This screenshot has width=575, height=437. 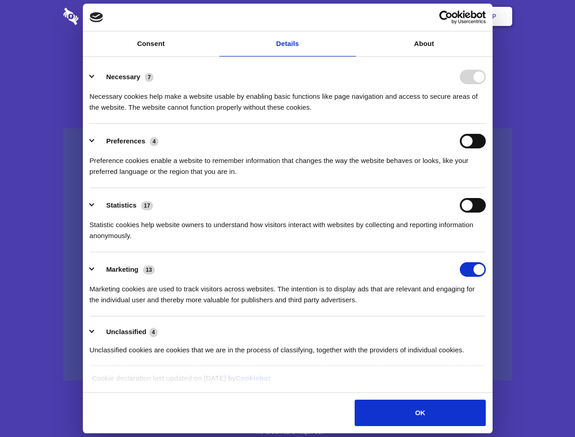 I want to click on button: Statistics (17), so click(x=124, y=205).